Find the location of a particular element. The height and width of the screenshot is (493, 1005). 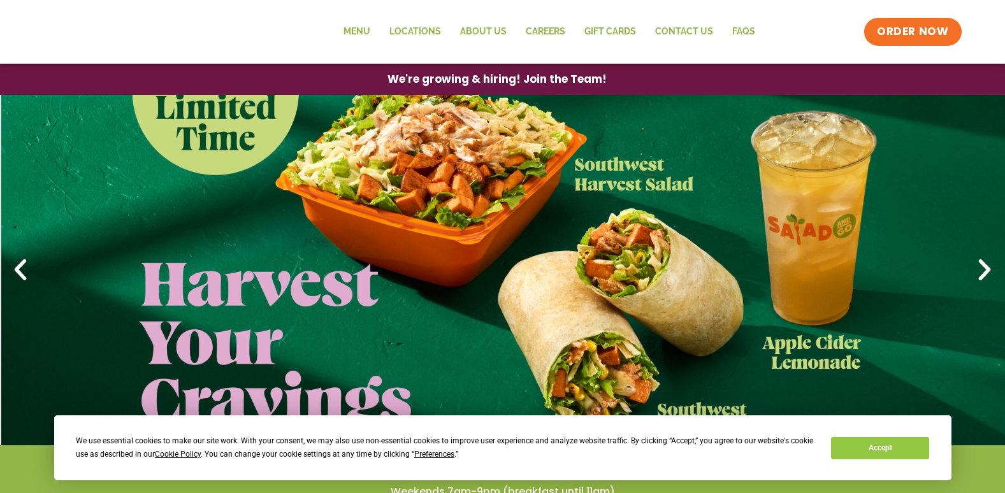

a: Careers is located at coordinates (545, 32).